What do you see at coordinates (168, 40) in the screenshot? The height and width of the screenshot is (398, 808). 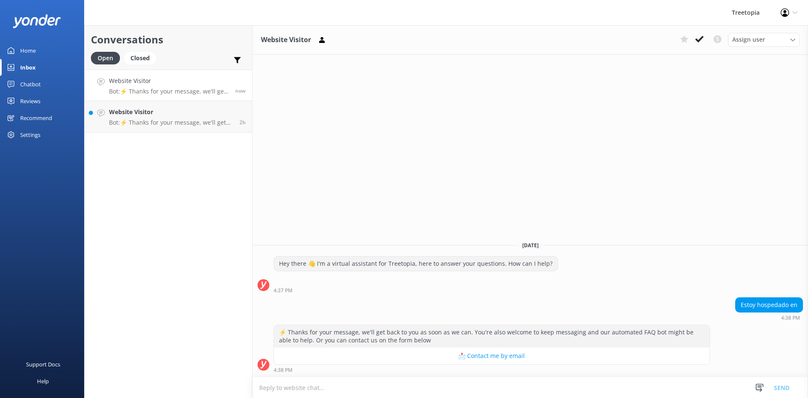 I see `h2: Conversations` at bounding box center [168, 40].